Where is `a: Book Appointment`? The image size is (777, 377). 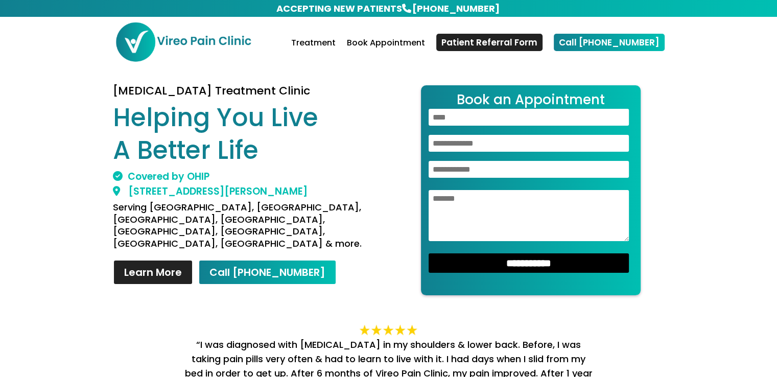
a: Book Appointment is located at coordinates (385, 51).